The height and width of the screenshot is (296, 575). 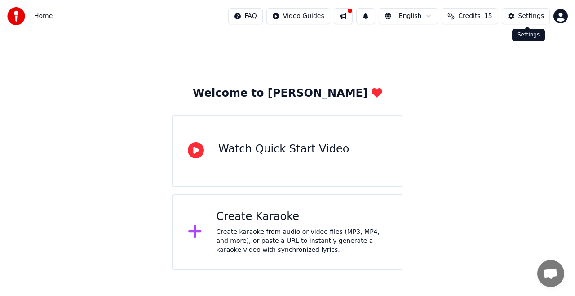 What do you see at coordinates (551, 273) in the screenshot?
I see `a: Відкритий чат` at bounding box center [551, 273].